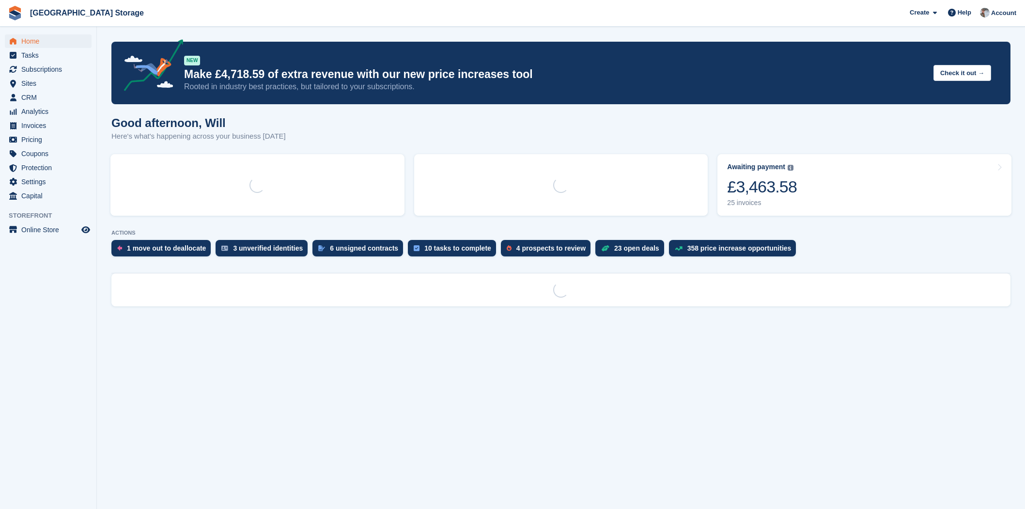  I want to click on p: Make £4,718.59 of extra revenue with our new price increases tool, so click(555, 74).